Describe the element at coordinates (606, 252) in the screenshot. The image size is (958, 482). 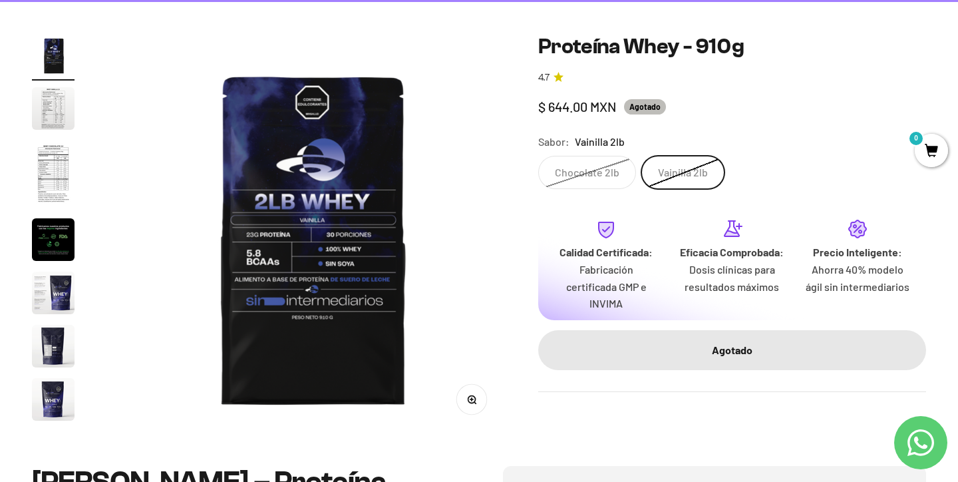
I see `strong: Calidad Certificada:` at that location.